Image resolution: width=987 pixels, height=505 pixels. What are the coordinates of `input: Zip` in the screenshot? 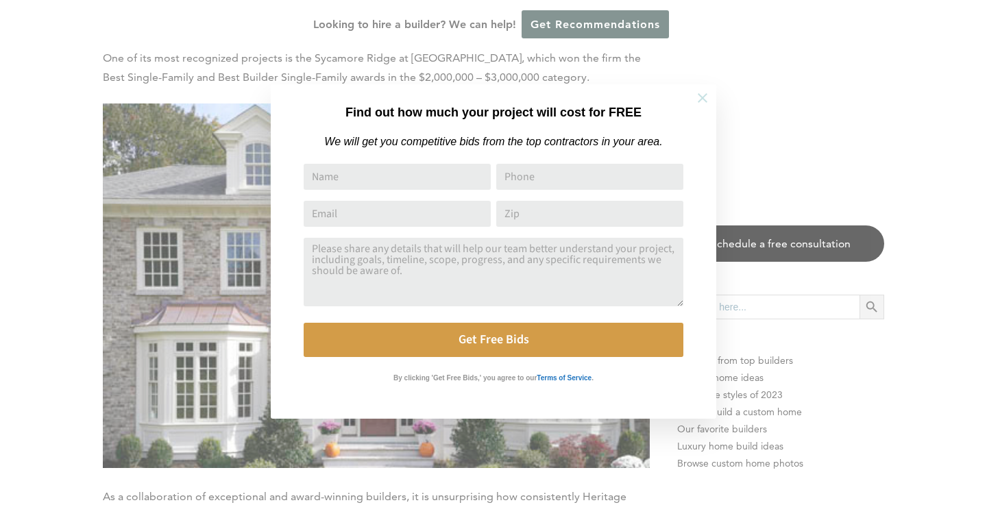 It's located at (590, 214).